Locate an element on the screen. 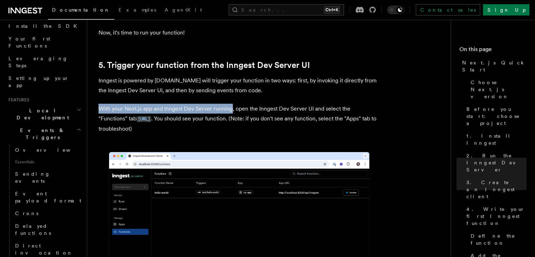  a: Next.js Quick Start is located at coordinates (492, 66).